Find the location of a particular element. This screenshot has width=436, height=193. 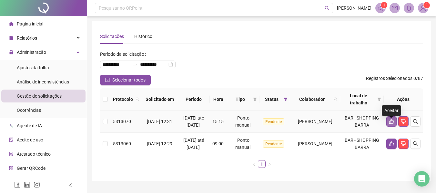

th: Período is located at coordinates (193, 99).